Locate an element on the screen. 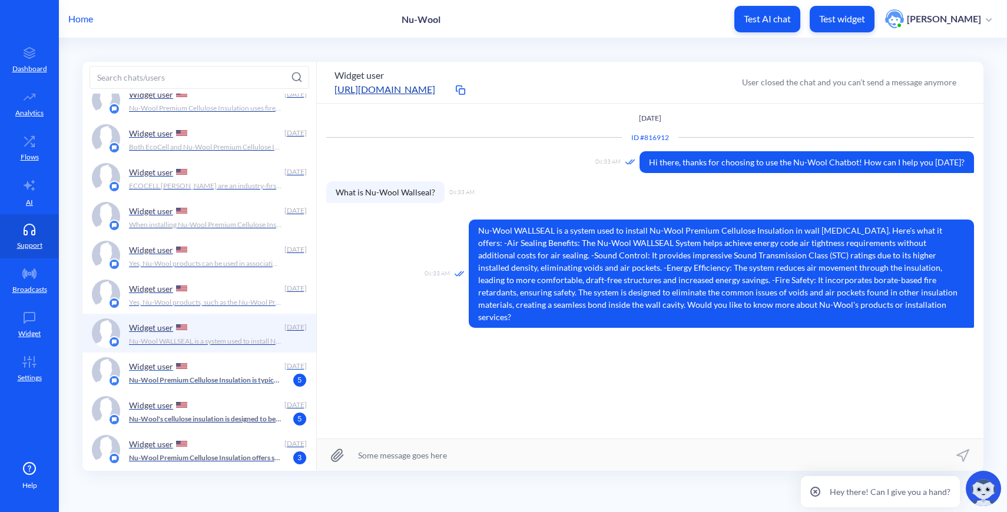  p: Test widget is located at coordinates (842, 19).